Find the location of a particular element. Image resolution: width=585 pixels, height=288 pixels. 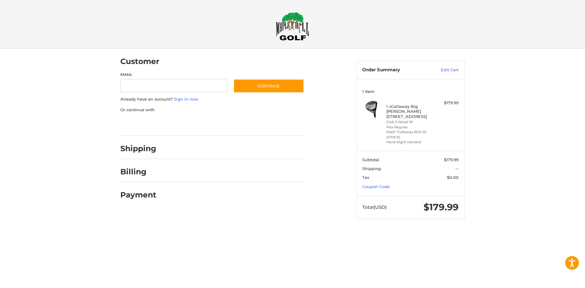

span: $0.00 is located at coordinates (453, 177).